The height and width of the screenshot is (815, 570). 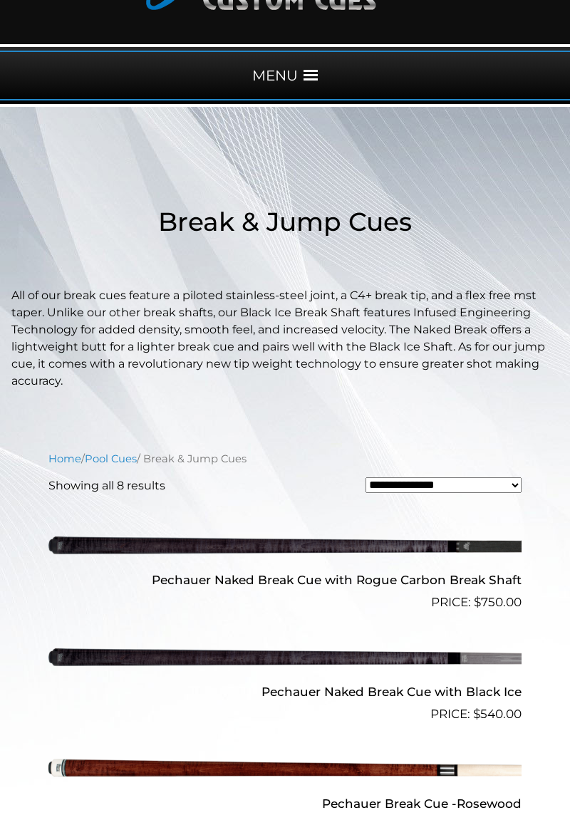 What do you see at coordinates (285, 580) in the screenshot?
I see `h2: Pechauer Naked Break Cue with Rogue Carbon Break Shaft` at bounding box center [285, 580].